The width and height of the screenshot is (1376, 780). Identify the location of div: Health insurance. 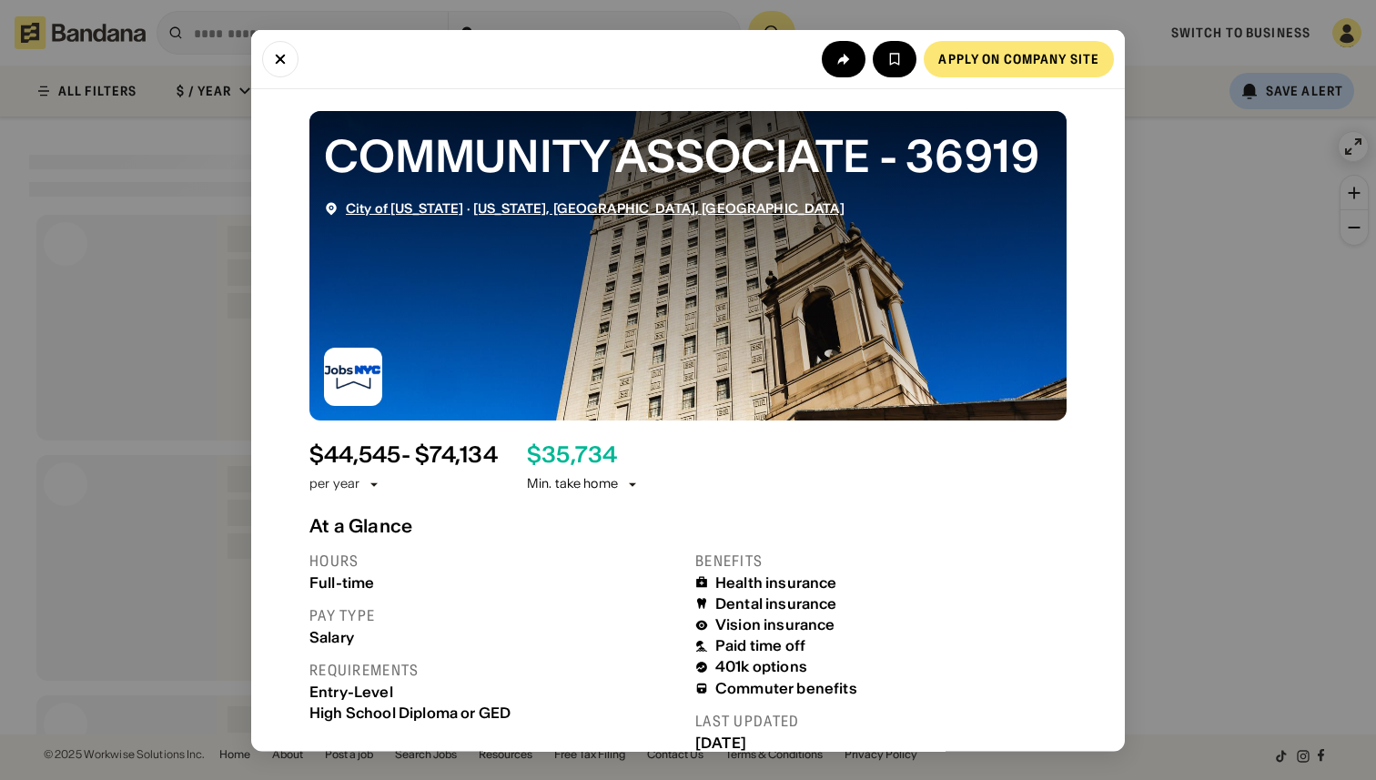
(776, 581).